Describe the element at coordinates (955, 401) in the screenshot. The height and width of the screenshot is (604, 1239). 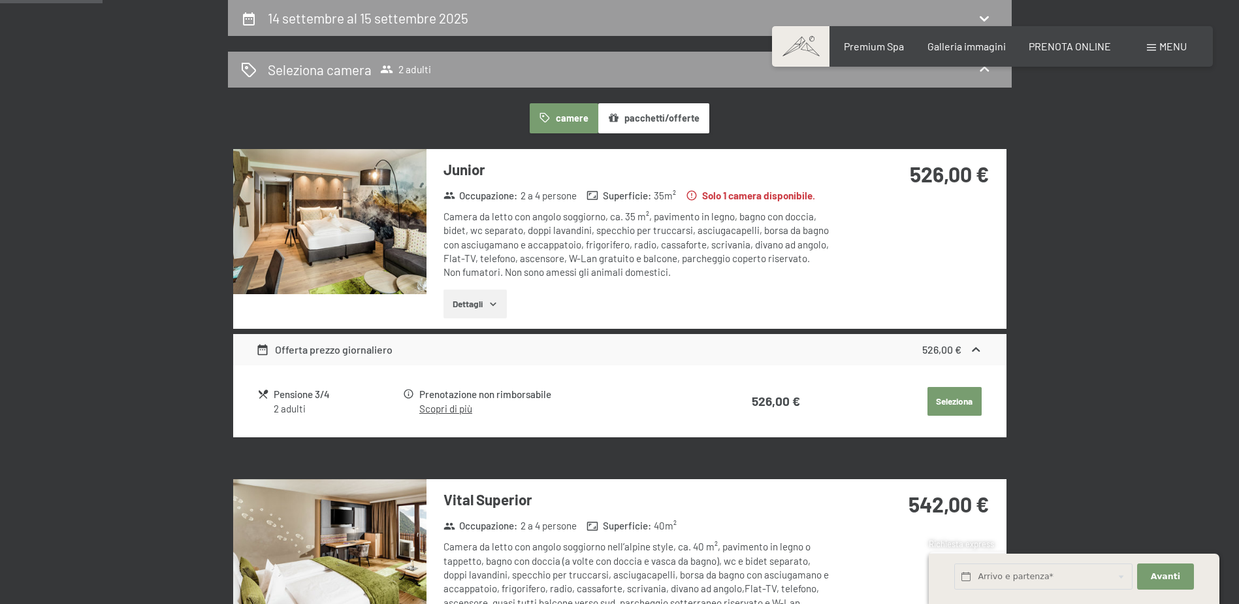
I see `button: Seleziona` at that location.